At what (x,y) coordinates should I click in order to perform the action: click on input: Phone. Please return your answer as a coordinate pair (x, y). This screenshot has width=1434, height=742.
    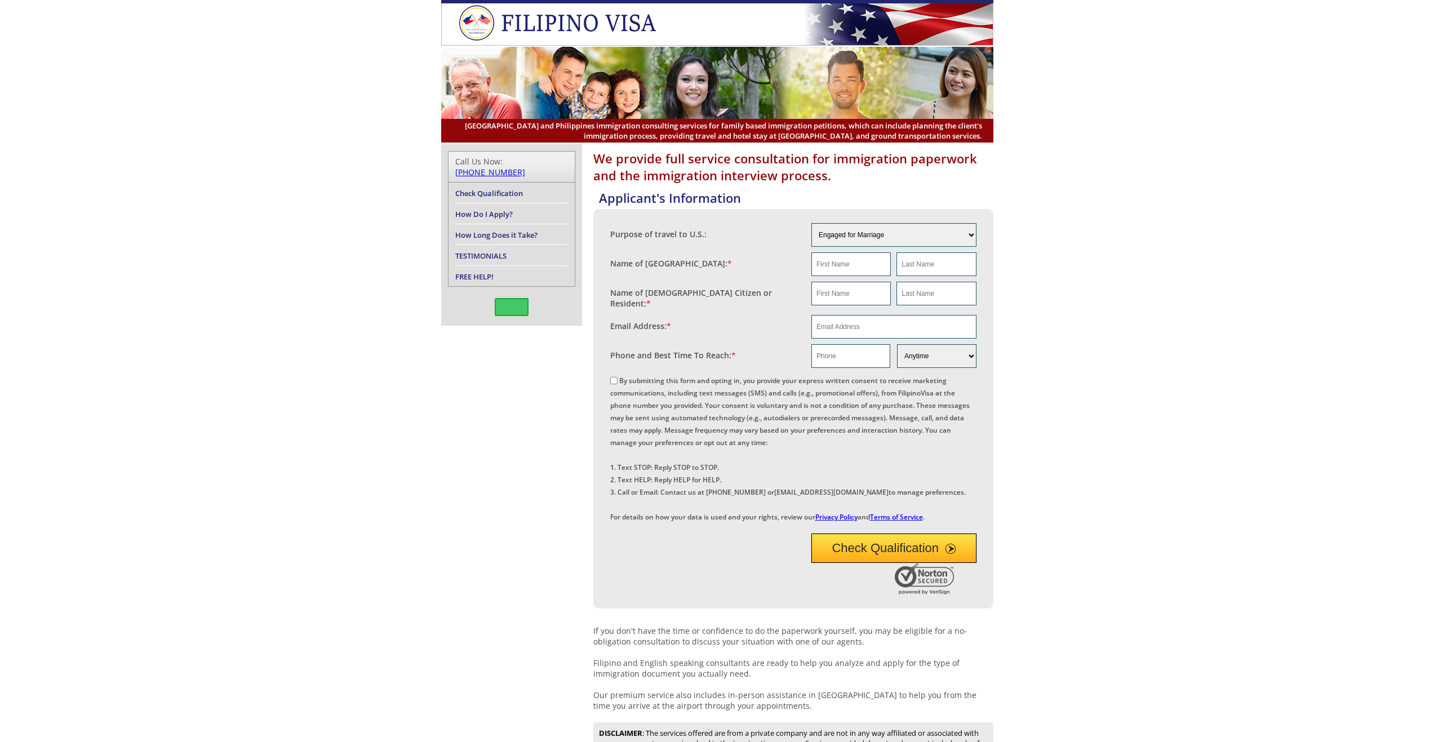
    Looking at the image, I should click on (851, 356).